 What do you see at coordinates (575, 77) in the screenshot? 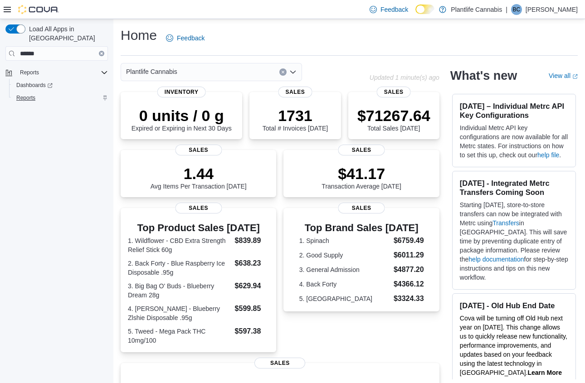
I see `svg: External link` at bounding box center [575, 77].